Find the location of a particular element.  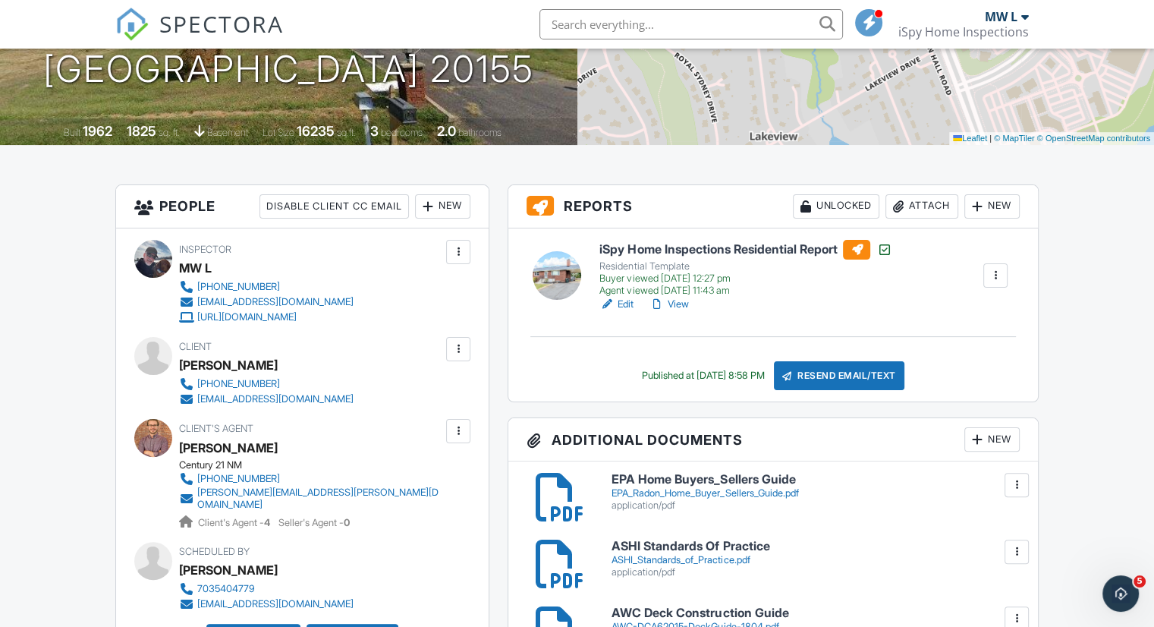

div: Residential Template is located at coordinates (745, 266).